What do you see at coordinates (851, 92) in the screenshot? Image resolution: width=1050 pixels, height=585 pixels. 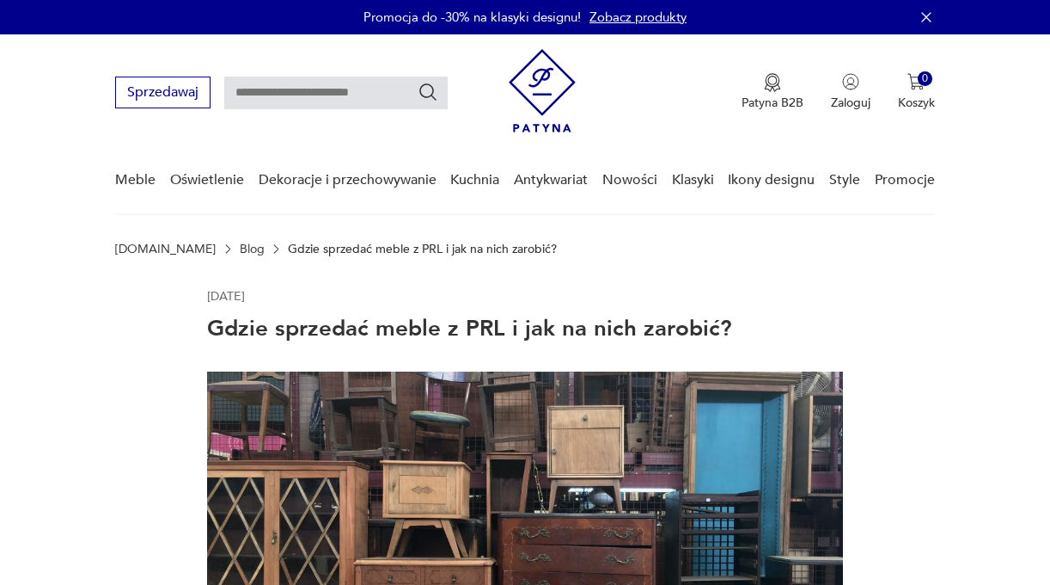 I see `button: Zaloguj` at bounding box center [851, 92].